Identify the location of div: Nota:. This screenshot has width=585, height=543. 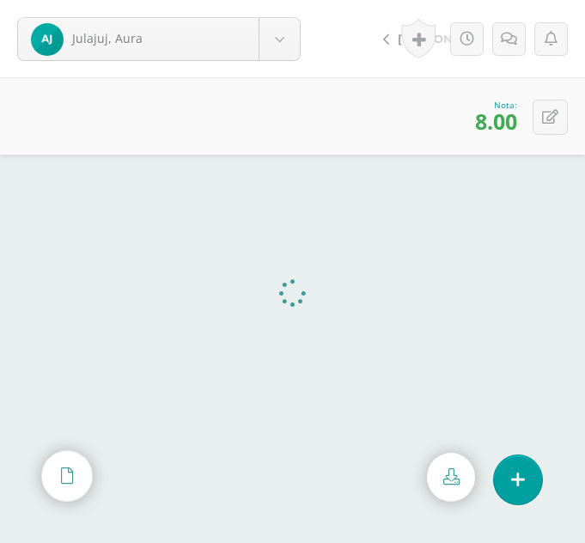
(496, 105).